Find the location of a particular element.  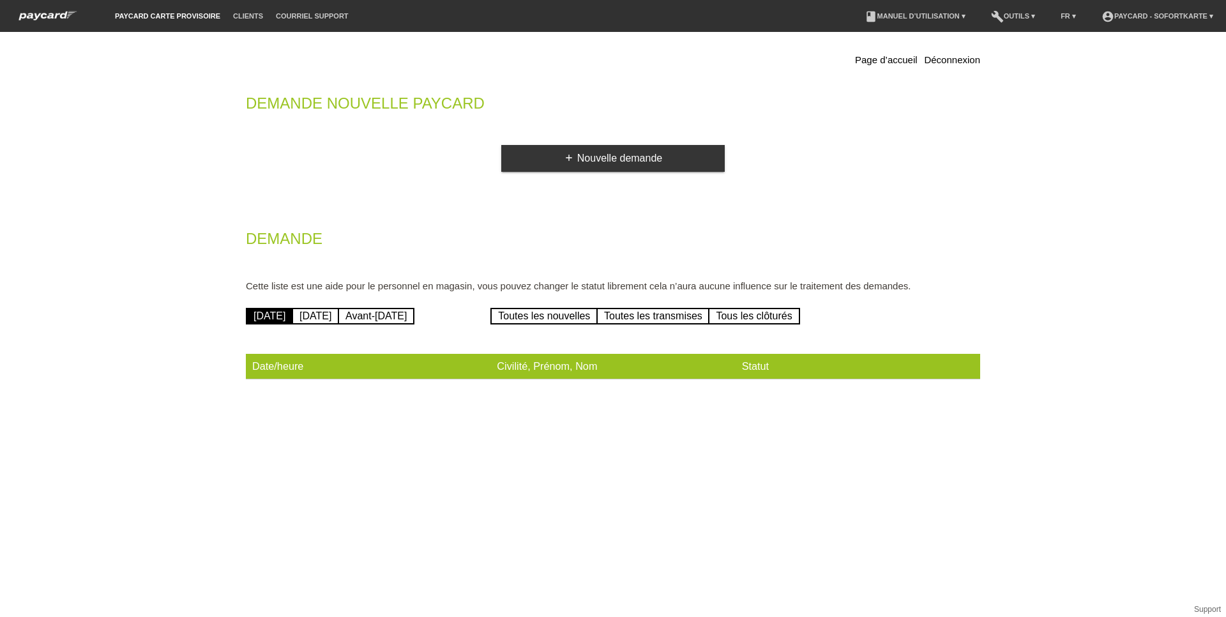

th: Date/heure is located at coordinates (368, 367).